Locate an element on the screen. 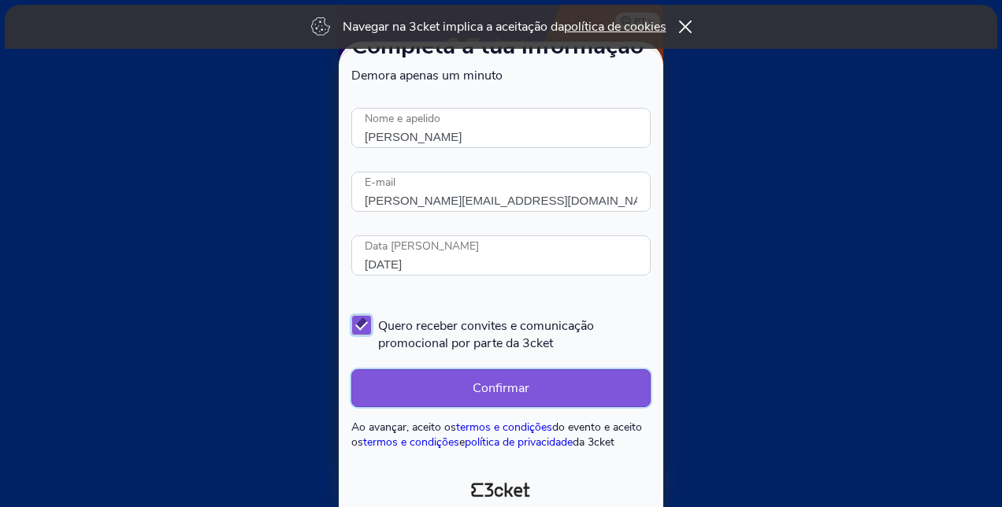  p: Demora apenas um minuto is located at coordinates (501, 76).